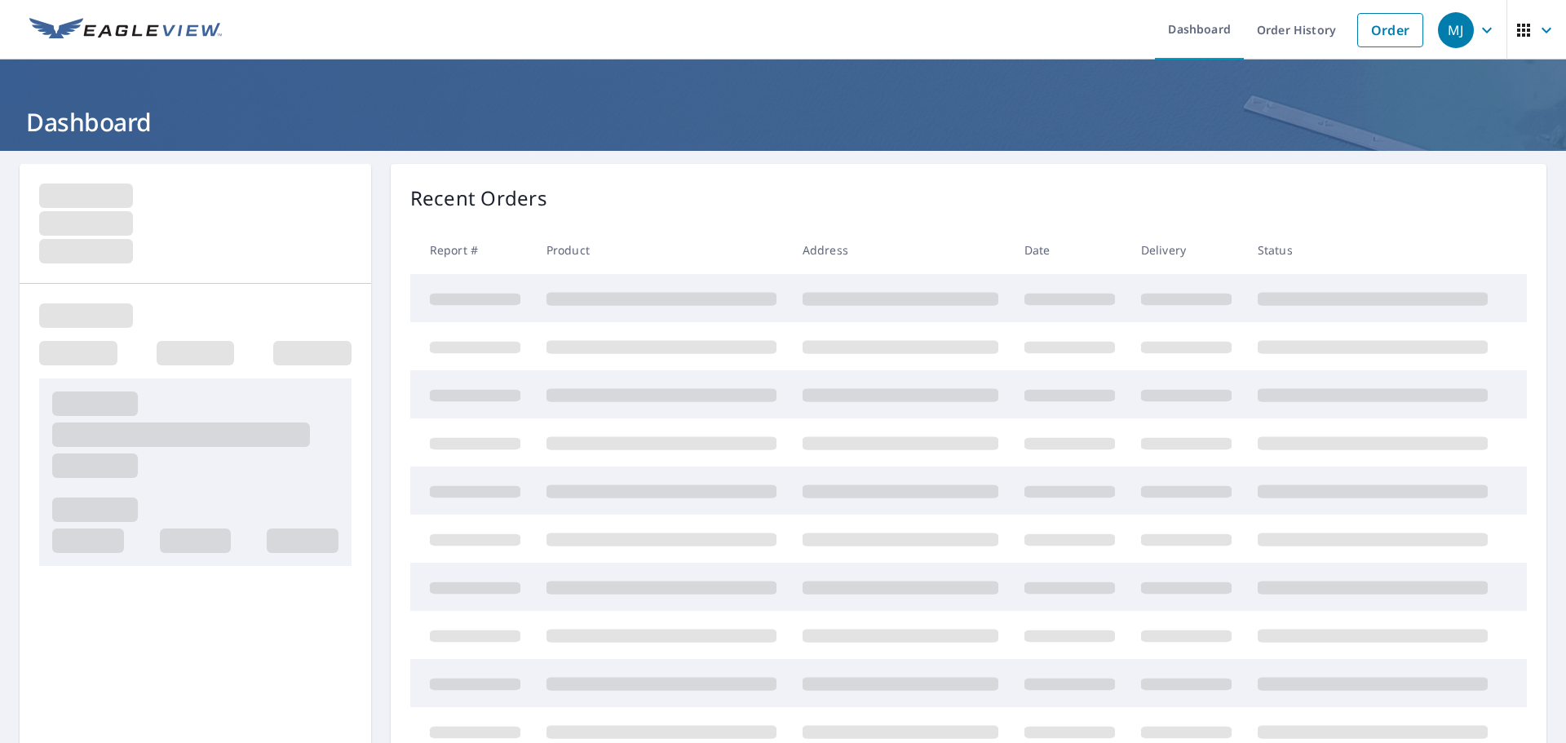 This screenshot has width=1566, height=743. Describe the element at coordinates (471, 250) in the screenshot. I see `th: Report #` at that location.